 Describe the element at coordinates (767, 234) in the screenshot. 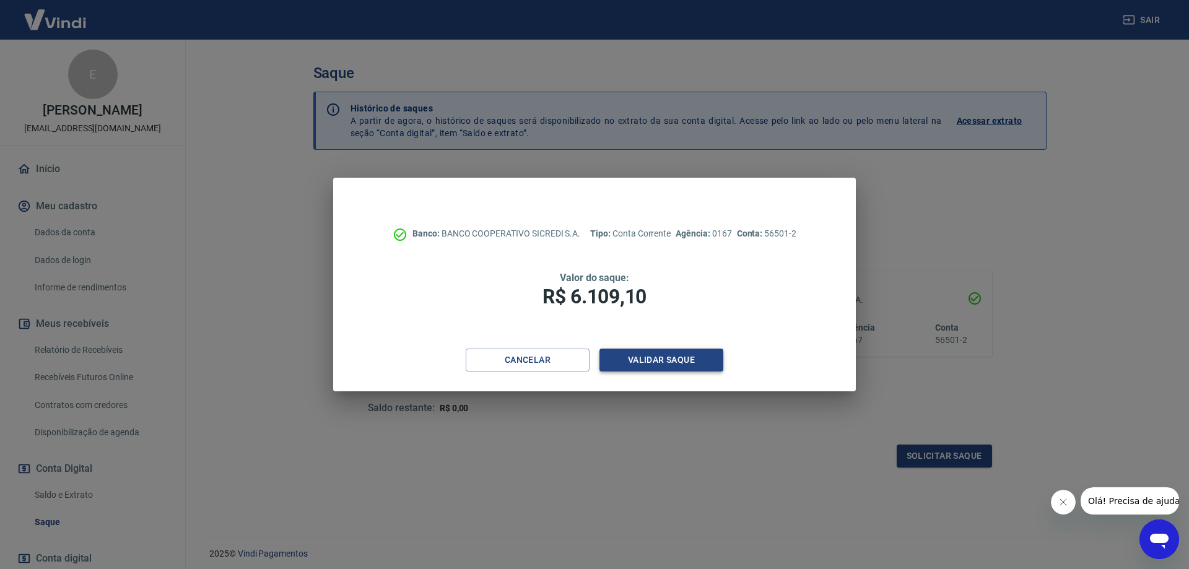

I see `p: 56501-2` at that location.